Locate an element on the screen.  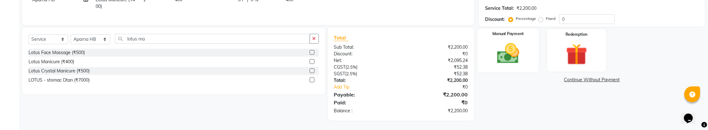
img: _gift.svg is located at coordinates (576, 54).